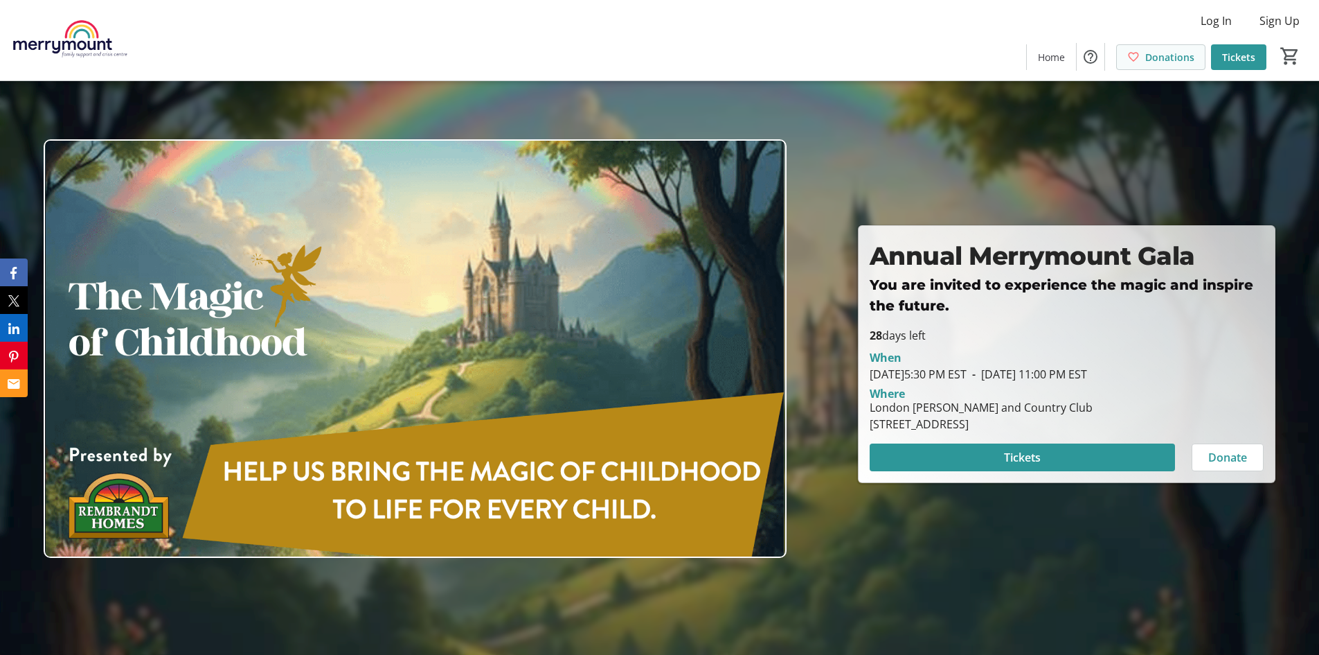  What do you see at coordinates (887, 393) in the screenshot?
I see `div: Where` at bounding box center [887, 393].